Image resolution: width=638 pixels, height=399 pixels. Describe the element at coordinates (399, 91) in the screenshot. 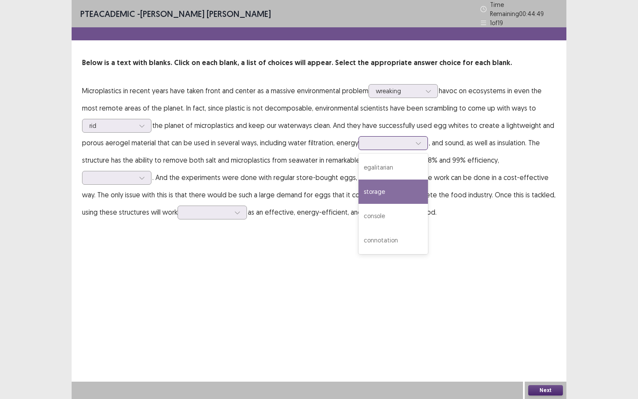

I see `div: wreaking` at that location.